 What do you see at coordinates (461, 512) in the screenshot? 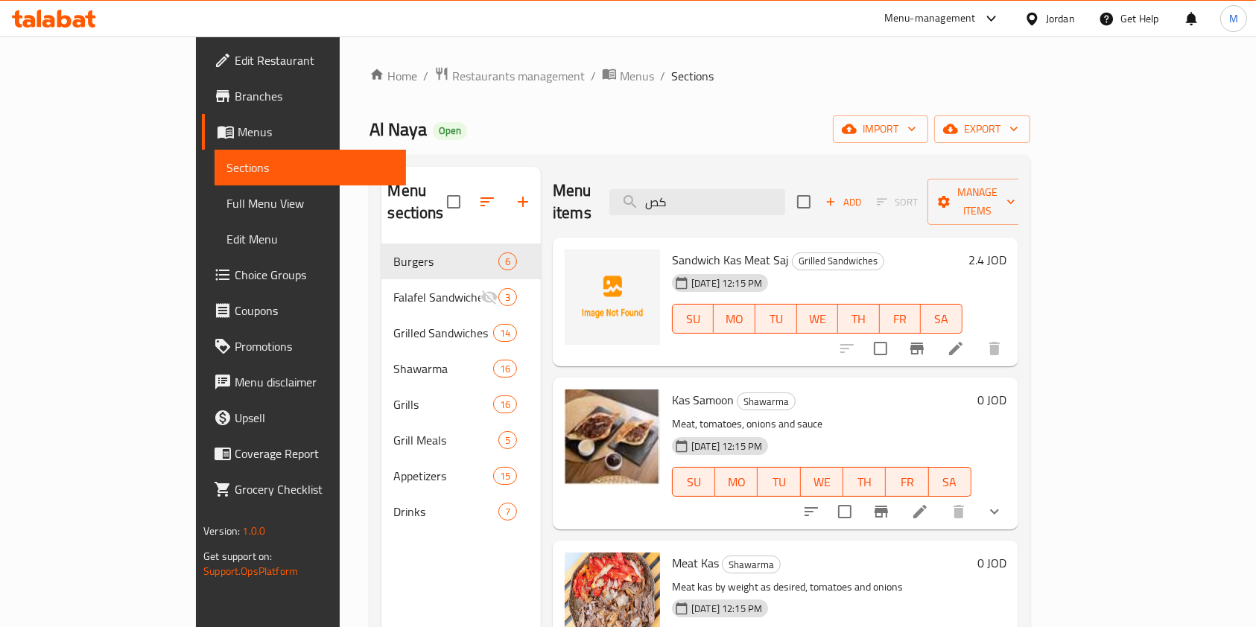
I see `div: Drinks7` at bounding box center [461, 512].